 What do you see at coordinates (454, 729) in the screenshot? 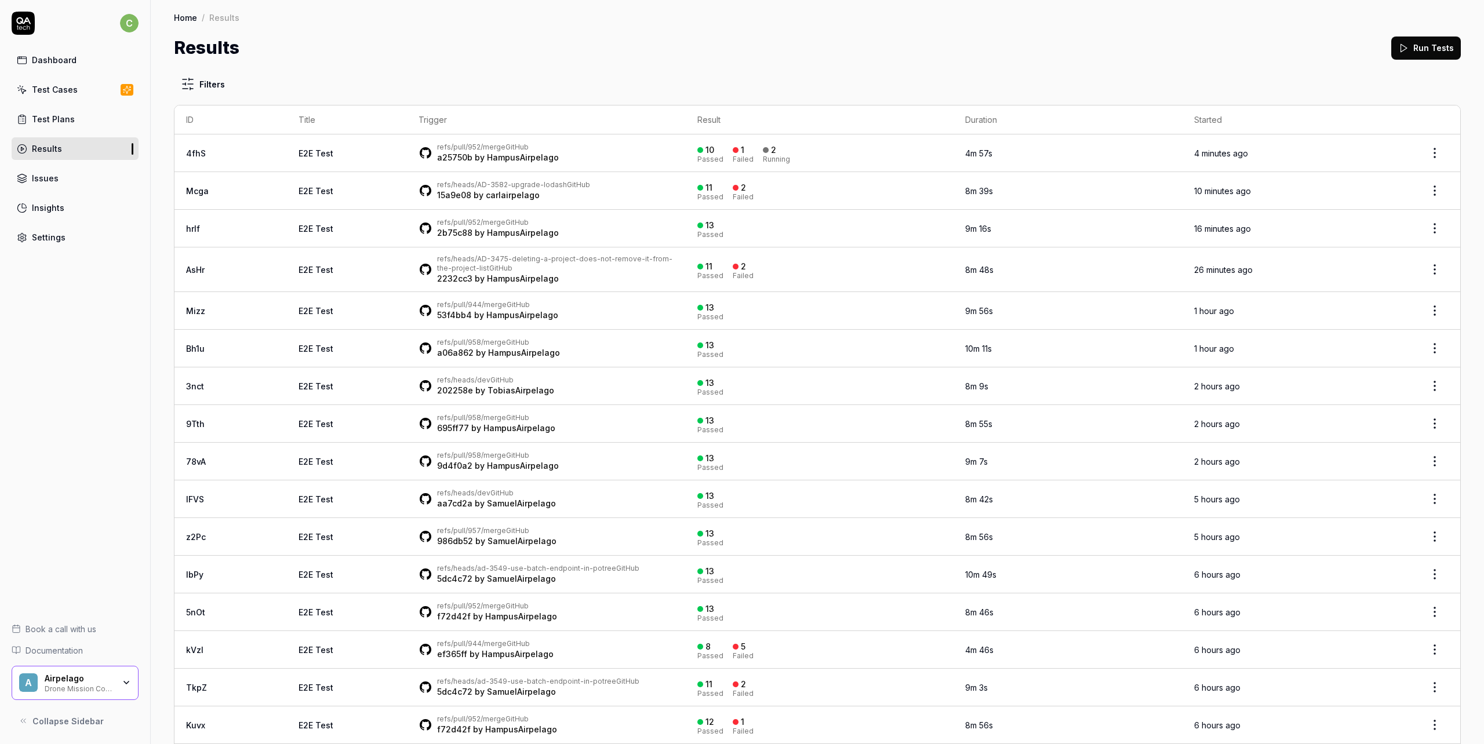
I see `a: f72d42f` at bounding box center [454, 729].